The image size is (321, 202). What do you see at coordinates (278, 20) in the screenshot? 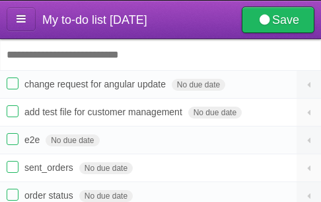
I see `a: Save` at bounding box center [278, 20].